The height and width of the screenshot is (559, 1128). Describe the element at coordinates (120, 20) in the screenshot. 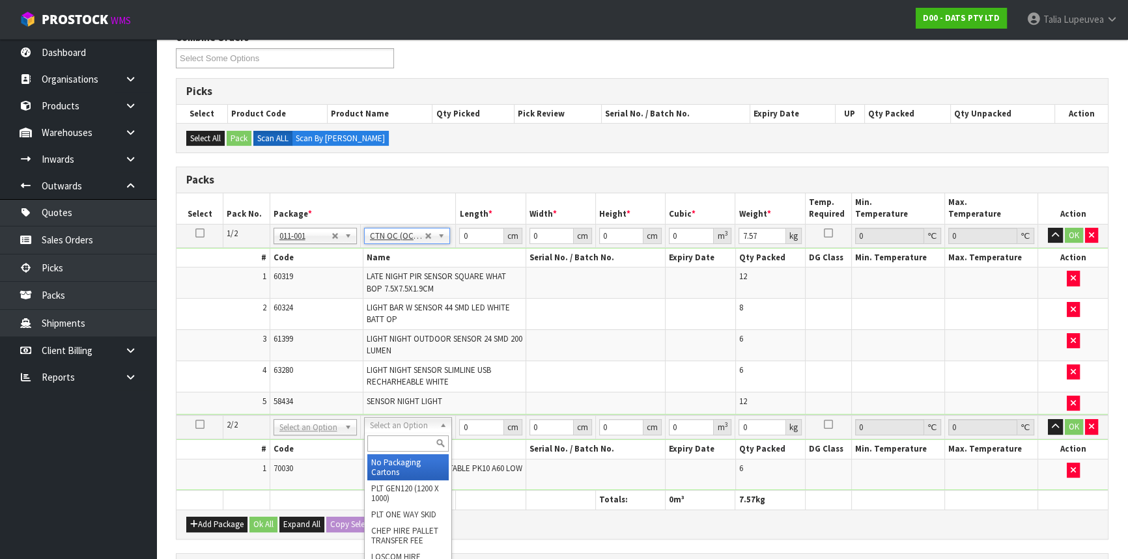

I see `small: WMS` at that location.